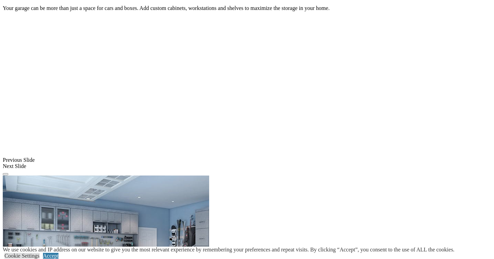 This screenshot has width=494, height=259. What do you see at coordinates (22, 256) in the screenshot?
I see `a: Cookie Settings` at bounding box center [22, 256].